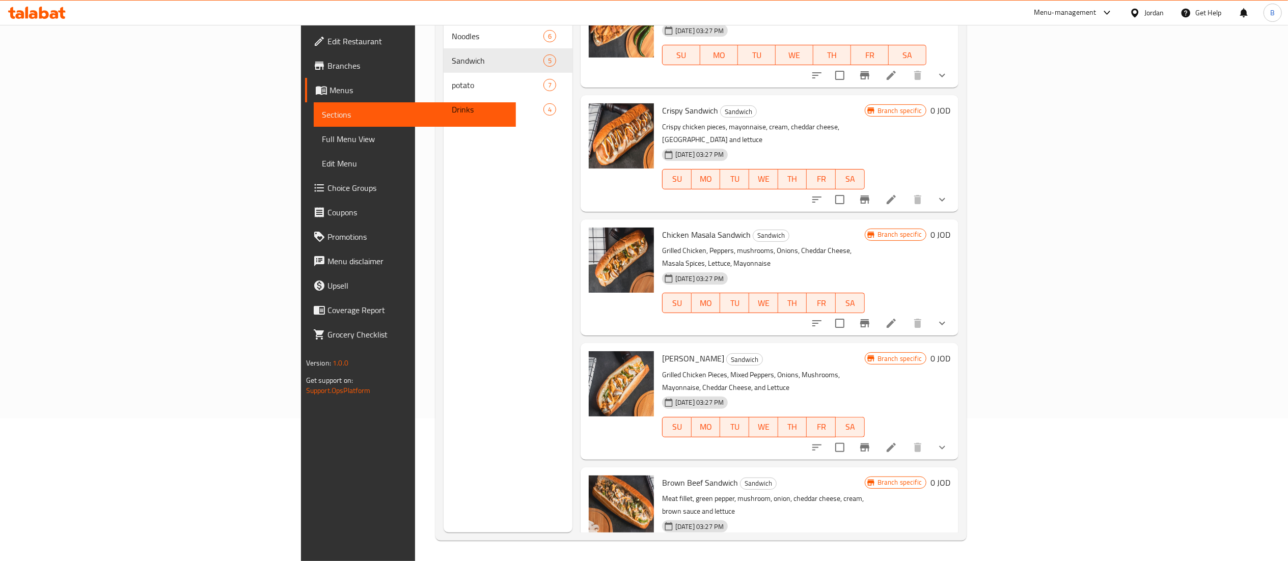 The image size is (1288, 561). Describe the element at coordinates (410, 237) in the screenshot. I see `a: Promotions` at that location.